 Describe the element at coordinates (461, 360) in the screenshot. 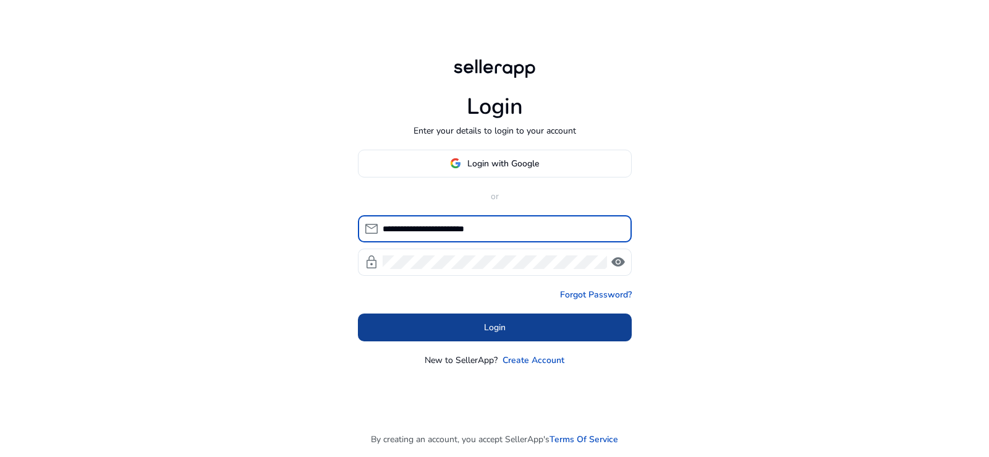

I see `p: New to SellerApp?` at that location.